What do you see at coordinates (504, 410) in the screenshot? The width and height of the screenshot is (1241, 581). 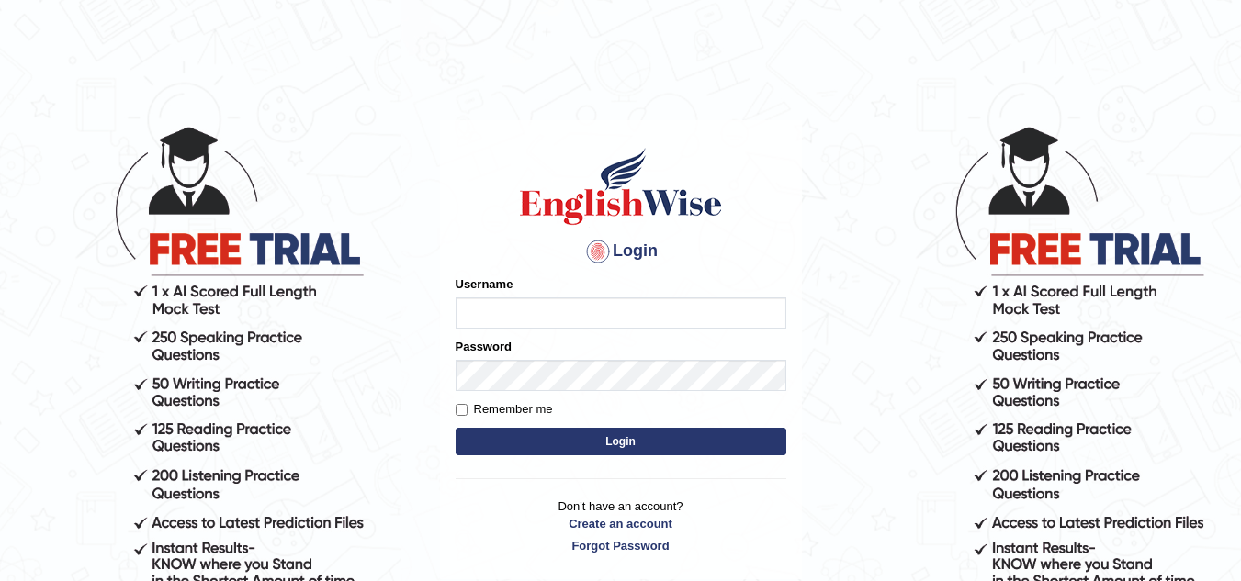 I see `label: Remember me` at bounding box center [504, 410].